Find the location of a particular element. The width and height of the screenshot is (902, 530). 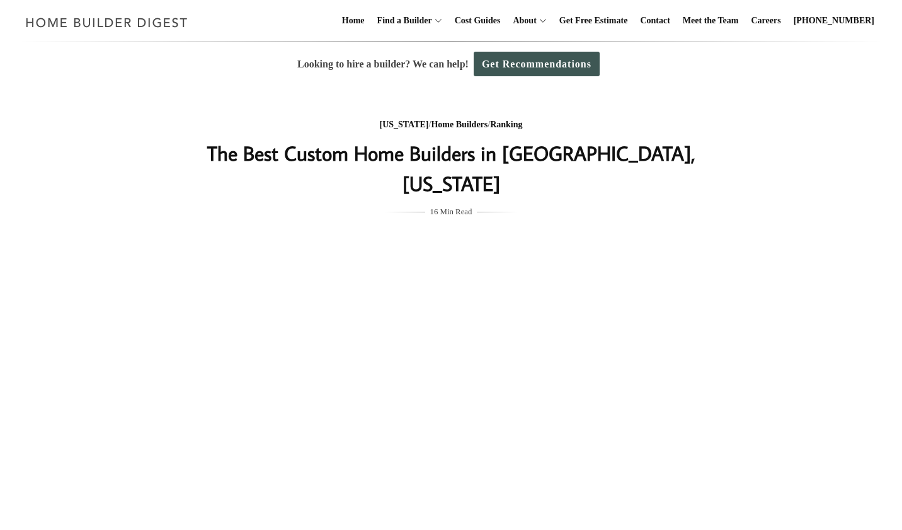

a: Get Free Estimate is located at coordinates (593, 21).